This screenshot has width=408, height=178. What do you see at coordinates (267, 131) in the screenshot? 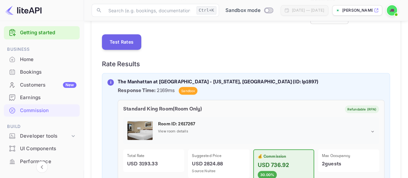
I see `div: View room details` at bounding box center [267, 131].